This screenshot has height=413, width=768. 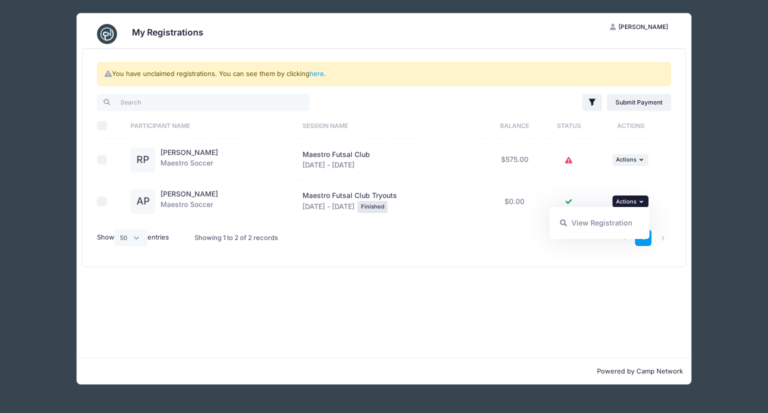 I want to click on th: Participant Name: activate to sort column ascending, so click(x=211, y=126).